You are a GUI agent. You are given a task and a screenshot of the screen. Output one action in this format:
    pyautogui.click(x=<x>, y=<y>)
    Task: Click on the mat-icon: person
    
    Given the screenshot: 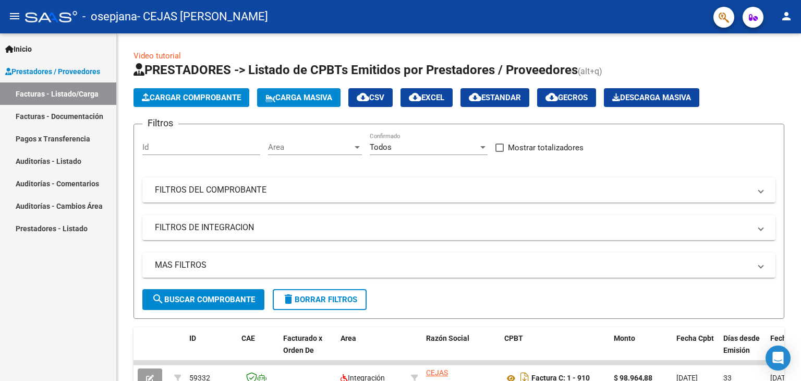 What is the action you would take?
    pyautogui.click(x=786, y=16)
    